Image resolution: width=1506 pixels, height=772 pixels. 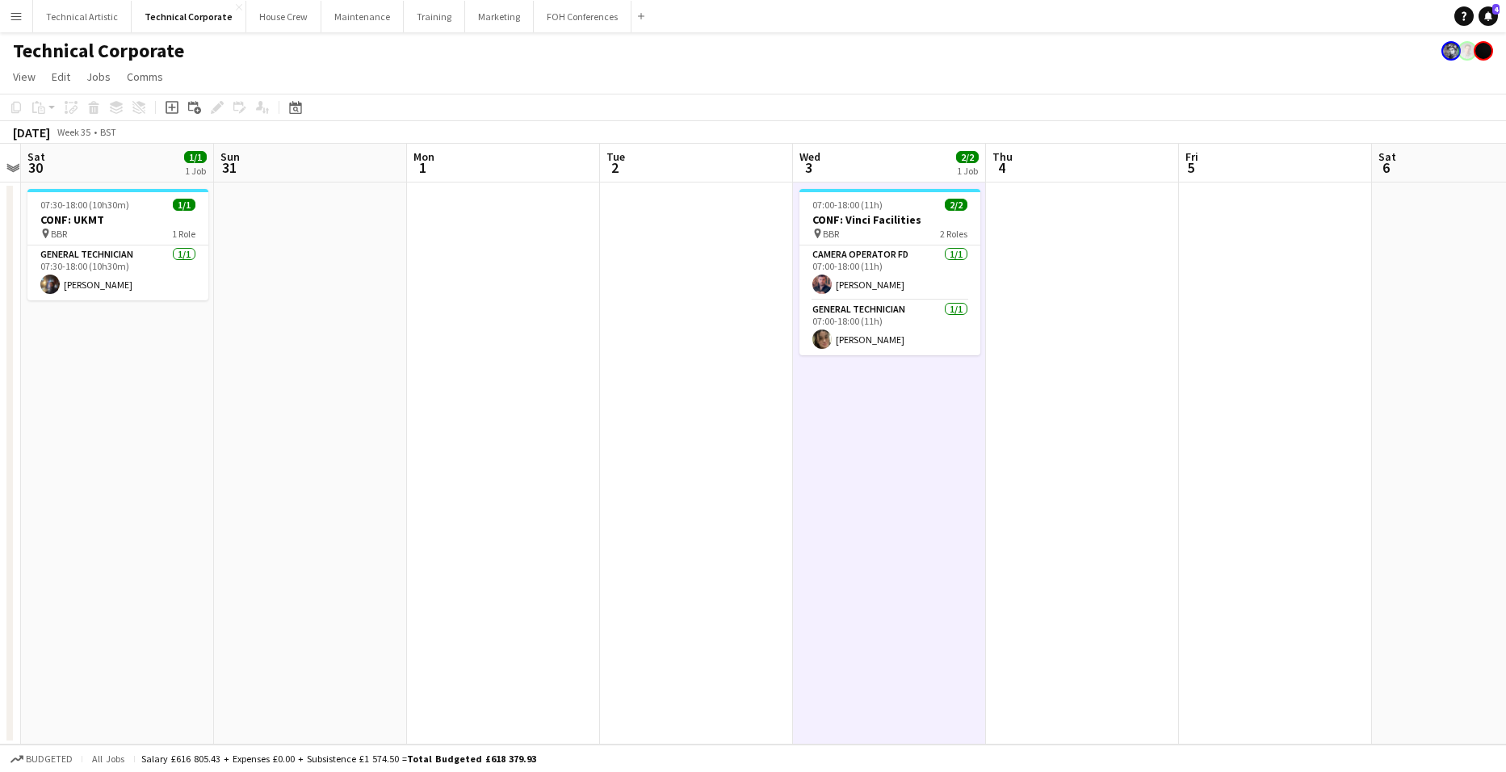 What do you see at coordinates (61, 77) in the screenshot?
I see `span: Edit` at bounding box center [61, 77].